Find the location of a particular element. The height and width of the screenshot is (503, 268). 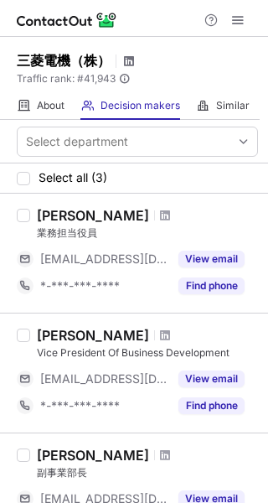

span: About is located at coordinates (50, 106).